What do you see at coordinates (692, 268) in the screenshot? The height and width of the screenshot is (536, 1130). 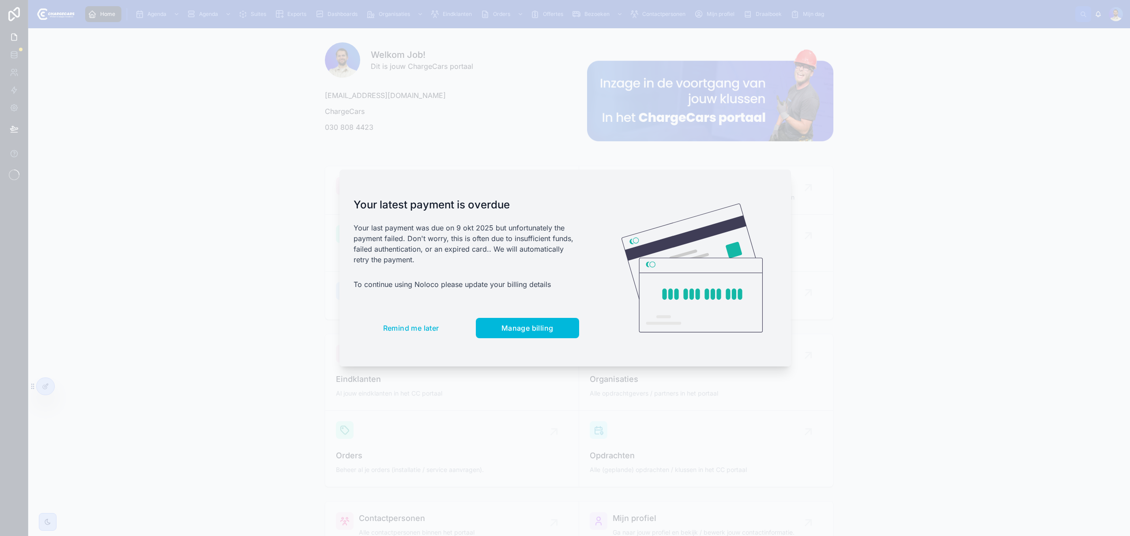 I see `img: Credit card illustration` at bounding box center [692, 268].